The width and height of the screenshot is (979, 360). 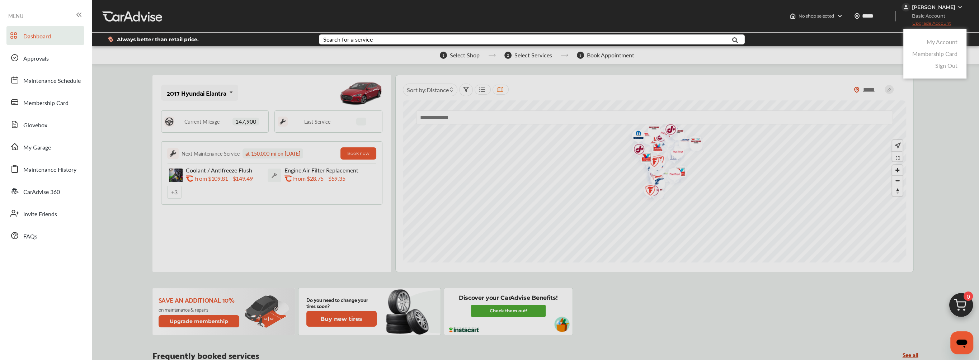 I want to click on span: Invite Friends, so click(x=40, y=214).